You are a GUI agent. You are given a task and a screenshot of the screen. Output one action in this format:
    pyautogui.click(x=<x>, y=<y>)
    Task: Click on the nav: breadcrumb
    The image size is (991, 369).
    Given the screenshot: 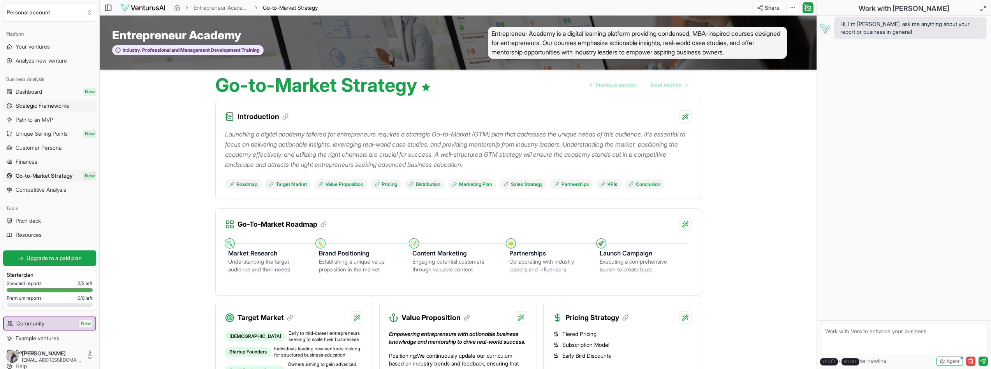 What is the action you would take?
    pyautogui.click(x=246, y=8)
    